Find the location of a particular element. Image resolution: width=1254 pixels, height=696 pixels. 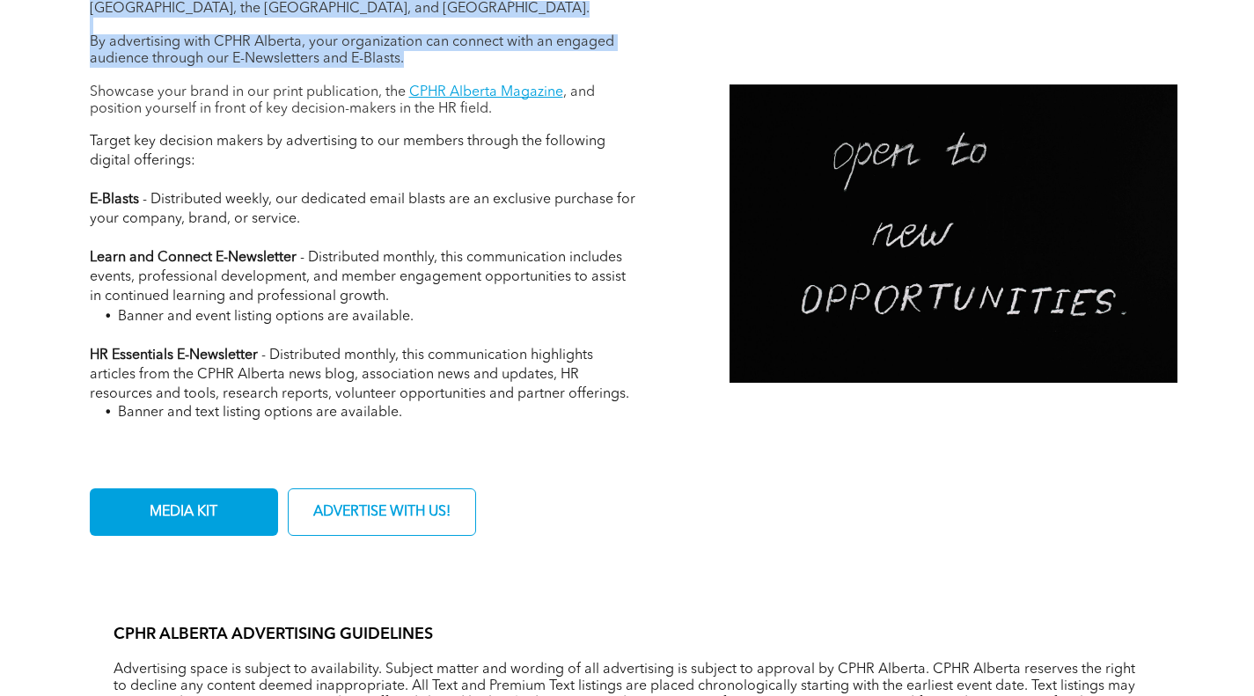

span: By advertising with CPHR Alberta, your organization can connect with an engaged audience through ... is located at coordinates (352, 50).